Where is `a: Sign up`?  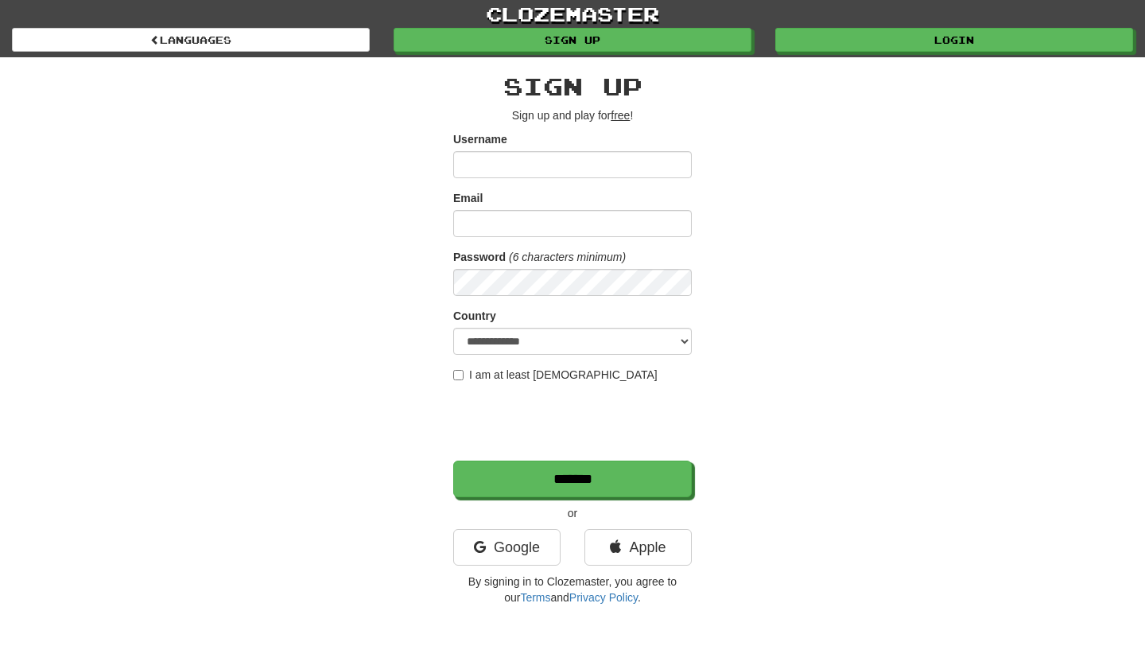 a: Sign up is located at coordinates (573, 40).